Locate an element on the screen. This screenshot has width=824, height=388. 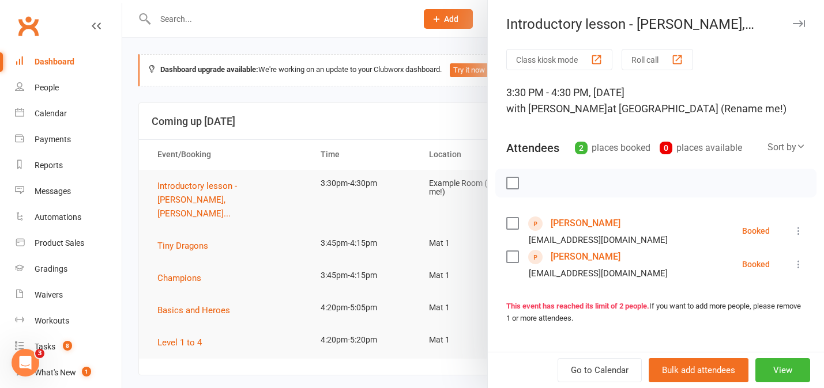
div: What's New is located at coordinates (55, 373).